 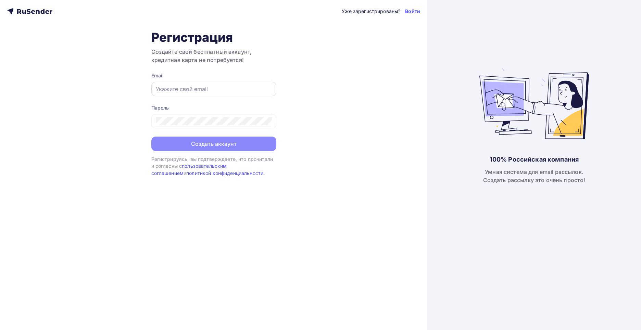 What do you see at coordinates (214, 37) in the screenshot?
I see `h1: Регистрация` at bounding box center [214, 37].